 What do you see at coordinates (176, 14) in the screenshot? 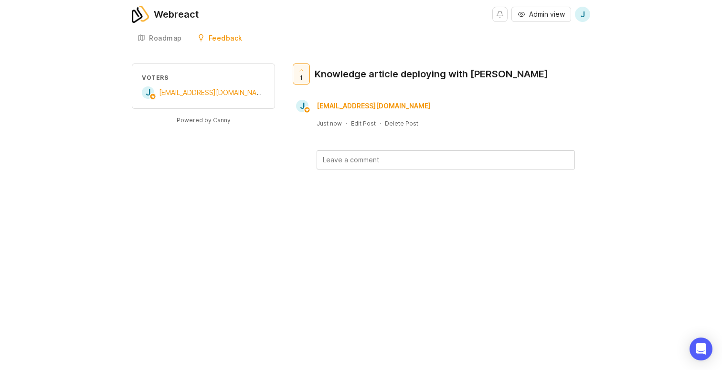
I see `div: Webreact` at bounding box center [176, 14].